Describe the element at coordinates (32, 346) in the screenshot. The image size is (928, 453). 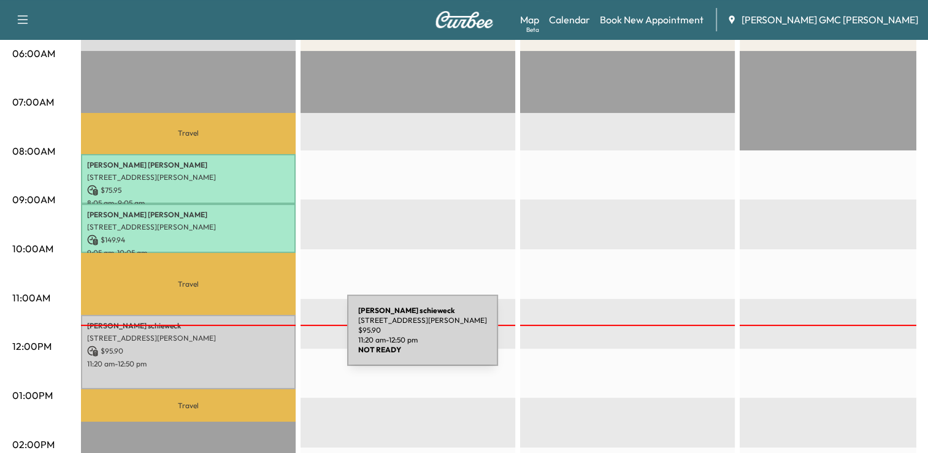
I see `p: 12:00PM` at that location.